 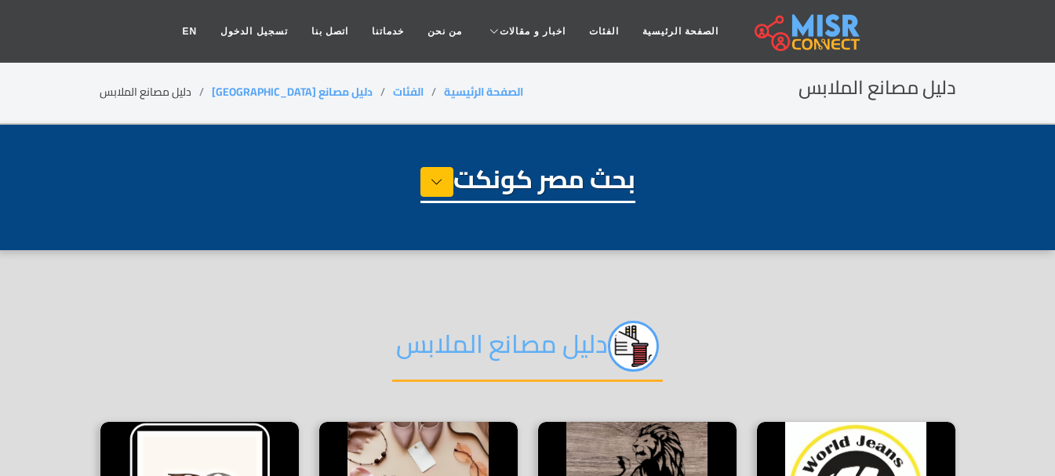 I want to click on a: تسجيل الدخول, so click(x=253, y=31).